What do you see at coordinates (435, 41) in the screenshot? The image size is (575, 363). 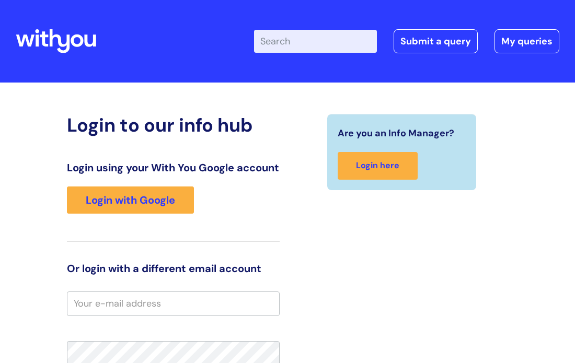 I see `a: Submit a query` at bounding box center [435, 41].